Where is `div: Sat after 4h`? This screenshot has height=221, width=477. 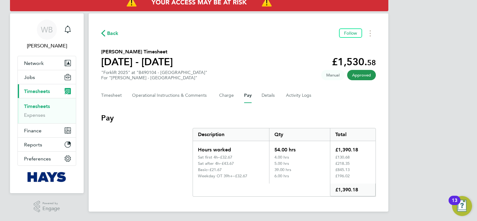
div: Sat after 4h is located at coordinates (210, 164).